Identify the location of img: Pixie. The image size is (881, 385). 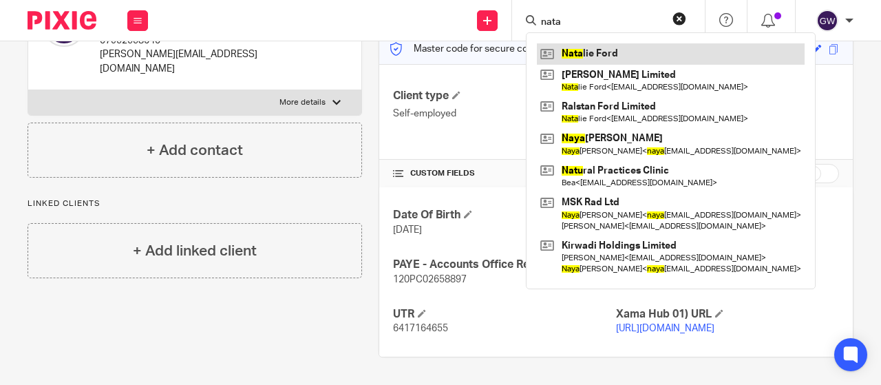
(62, 20).